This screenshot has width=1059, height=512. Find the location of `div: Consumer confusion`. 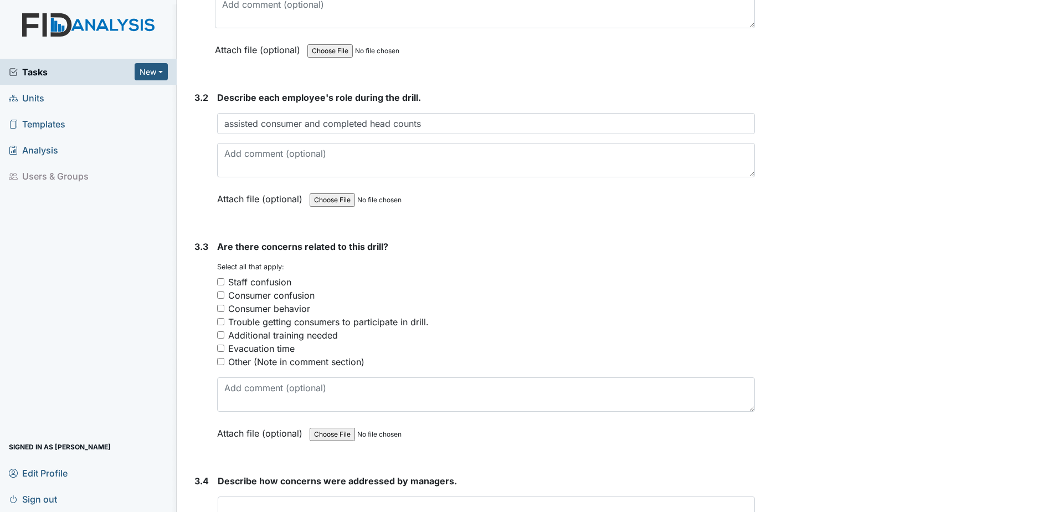

div: Consumer confusion is located at coordinates (271, 295).